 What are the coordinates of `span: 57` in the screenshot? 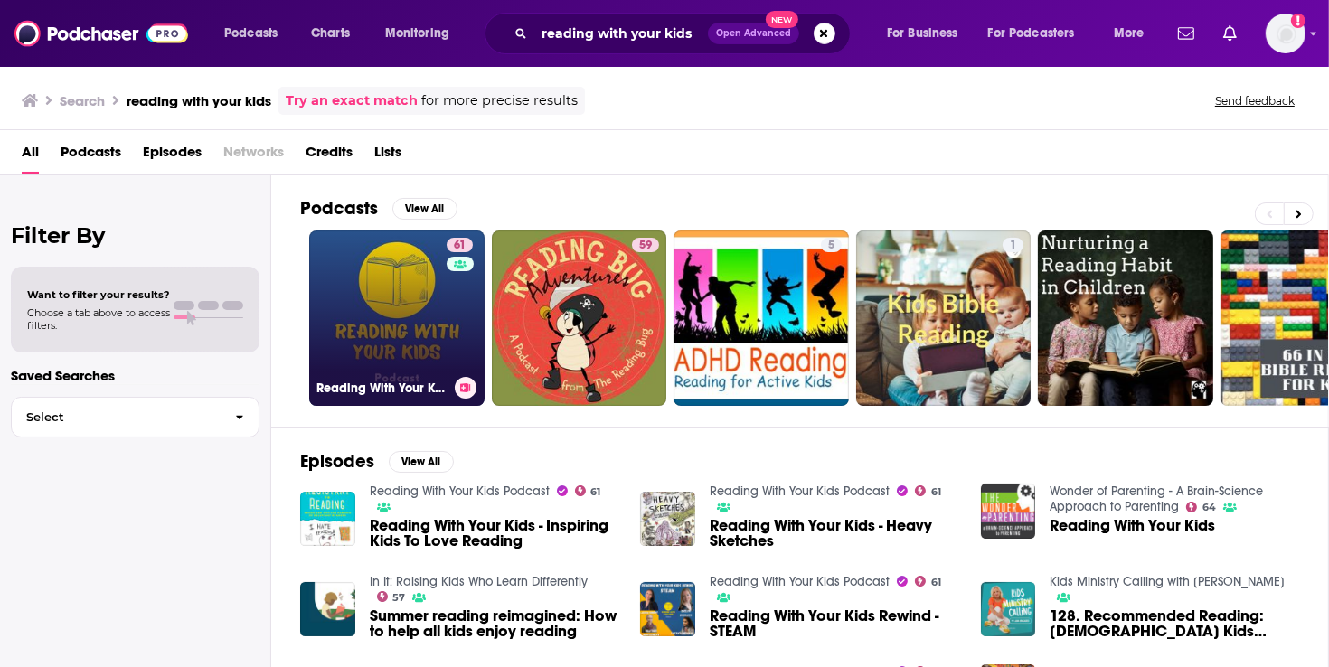 It's located at (399, 598).